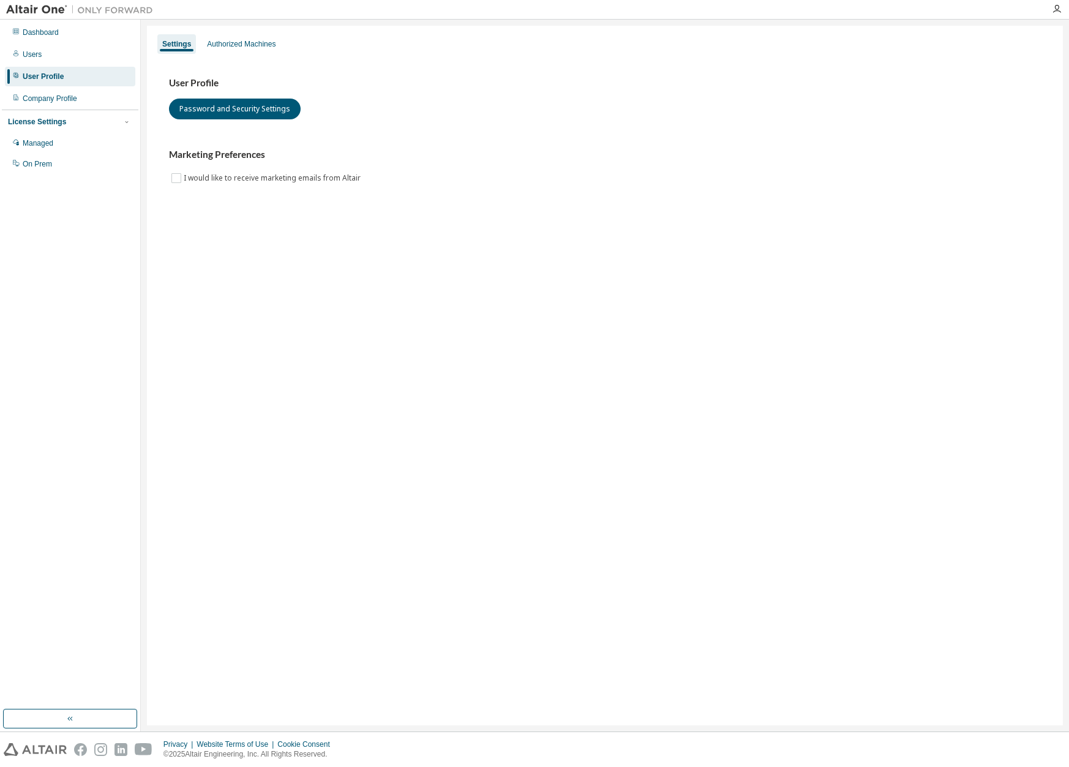  Describe the element at coordinates (80, 749) in the screenshot. I see `img: facebook.svg` at that location.